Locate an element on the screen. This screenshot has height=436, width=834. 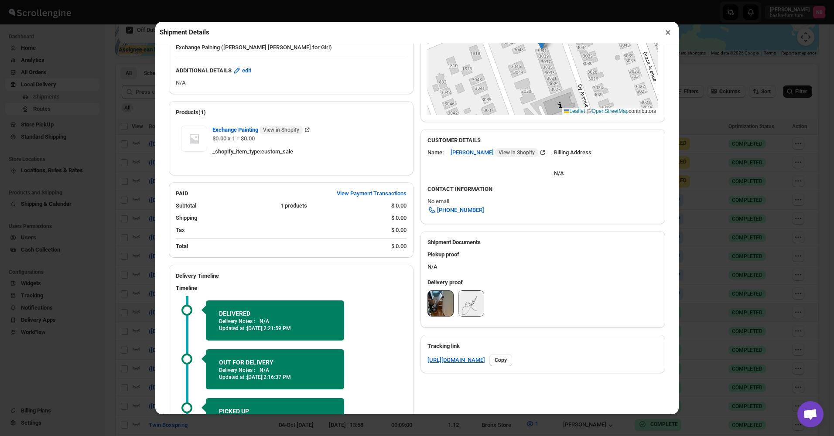
h2: PICKED UP is located at coordinates (275, 411).